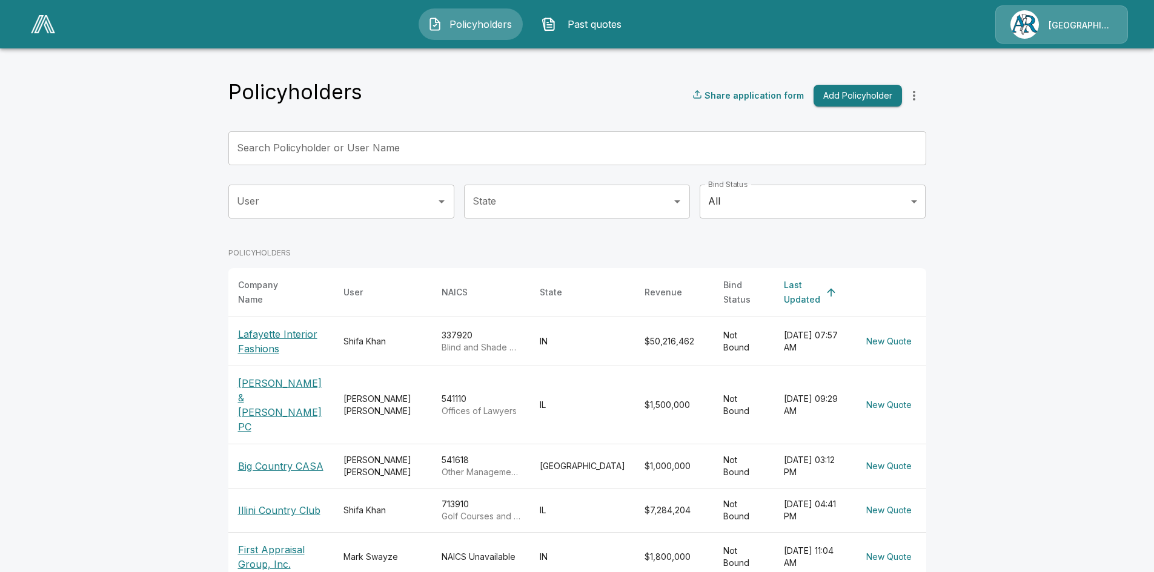  What do you see at coordinates (674, 466) in the screenshot?
I see `td: $1,000,000` at bounding box center [674, 466].